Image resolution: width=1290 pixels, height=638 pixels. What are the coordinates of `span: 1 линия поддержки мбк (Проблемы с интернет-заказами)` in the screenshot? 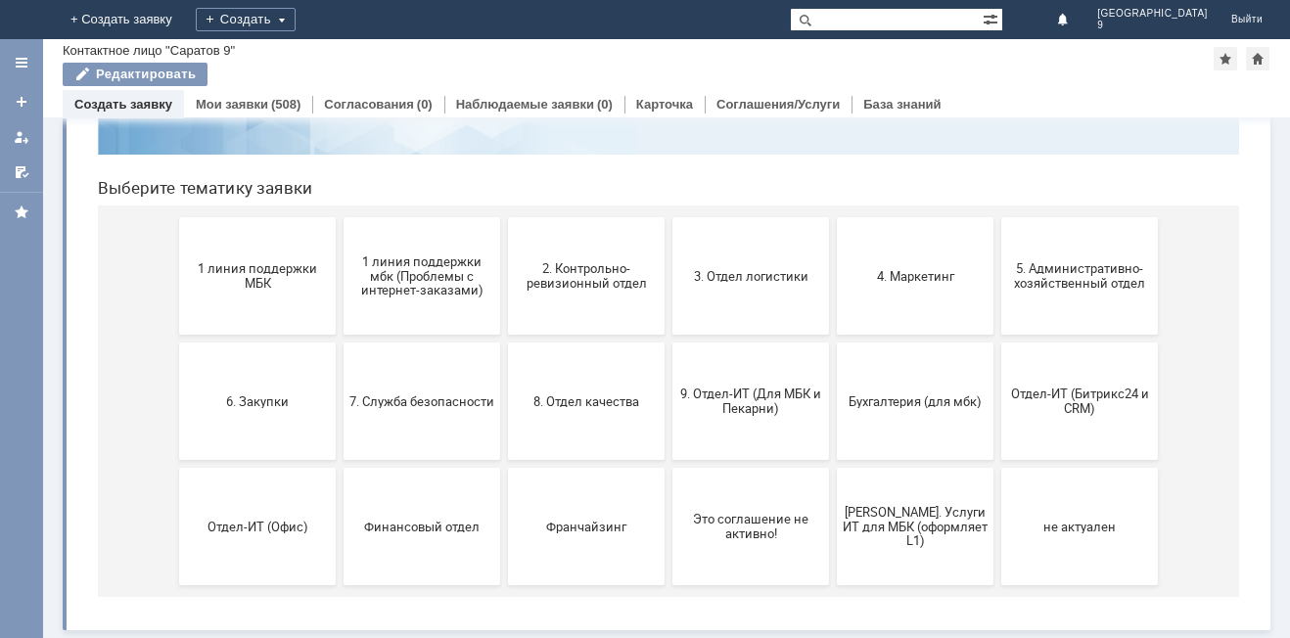 It's located at (340, 293).